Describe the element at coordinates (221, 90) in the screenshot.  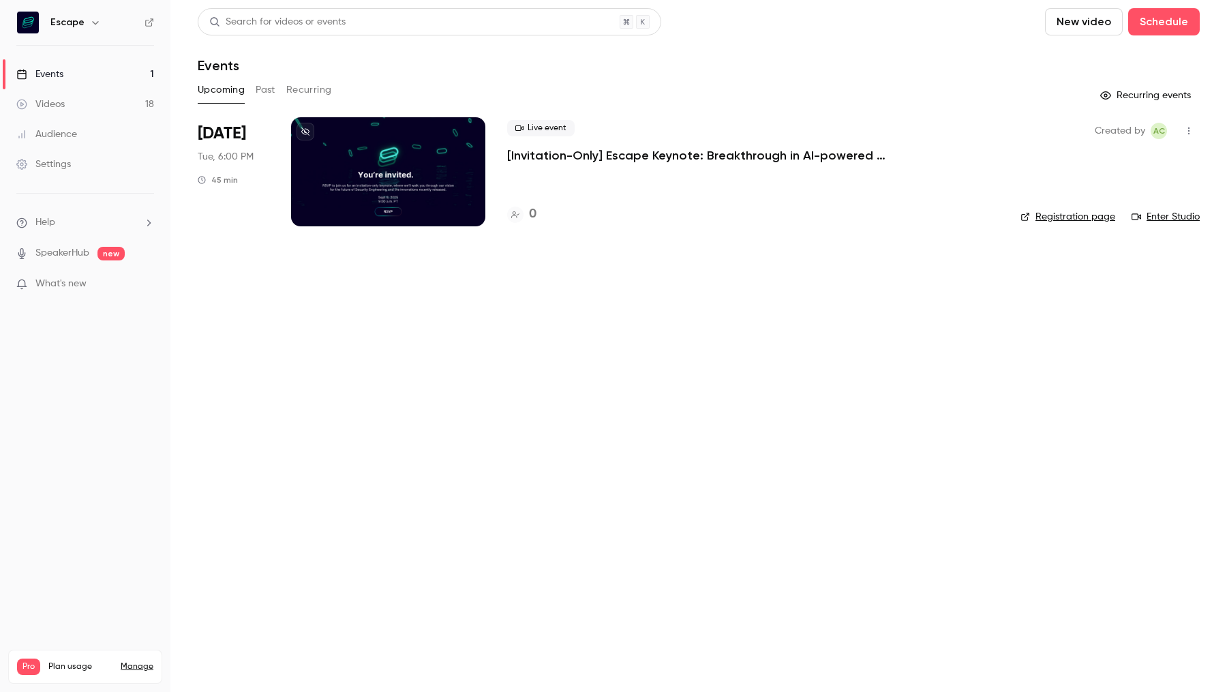
I see `button: Upcoming` at that location.